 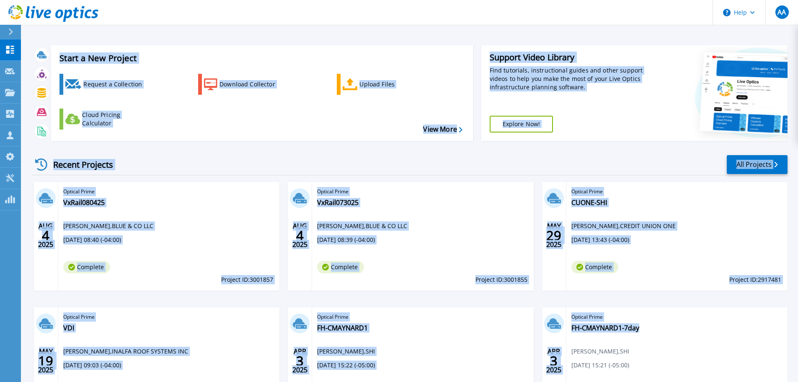 I want to click on a: VxRail080425, so click(x=84, y=202).